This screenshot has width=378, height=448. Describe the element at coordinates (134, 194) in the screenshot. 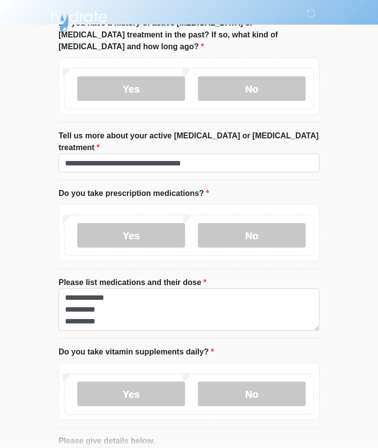

I see `label: Do you take prescription medications?` at that location.